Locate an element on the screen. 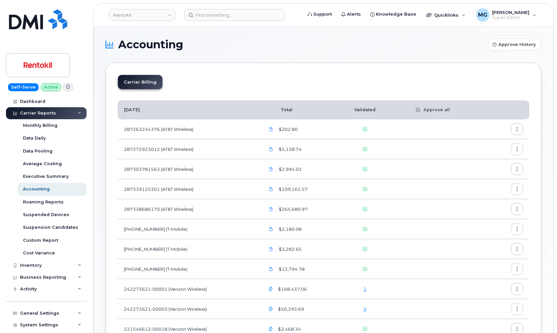 The width and height of the screenshot is (557, 333). span: Total is located at coordinates (278, 109).